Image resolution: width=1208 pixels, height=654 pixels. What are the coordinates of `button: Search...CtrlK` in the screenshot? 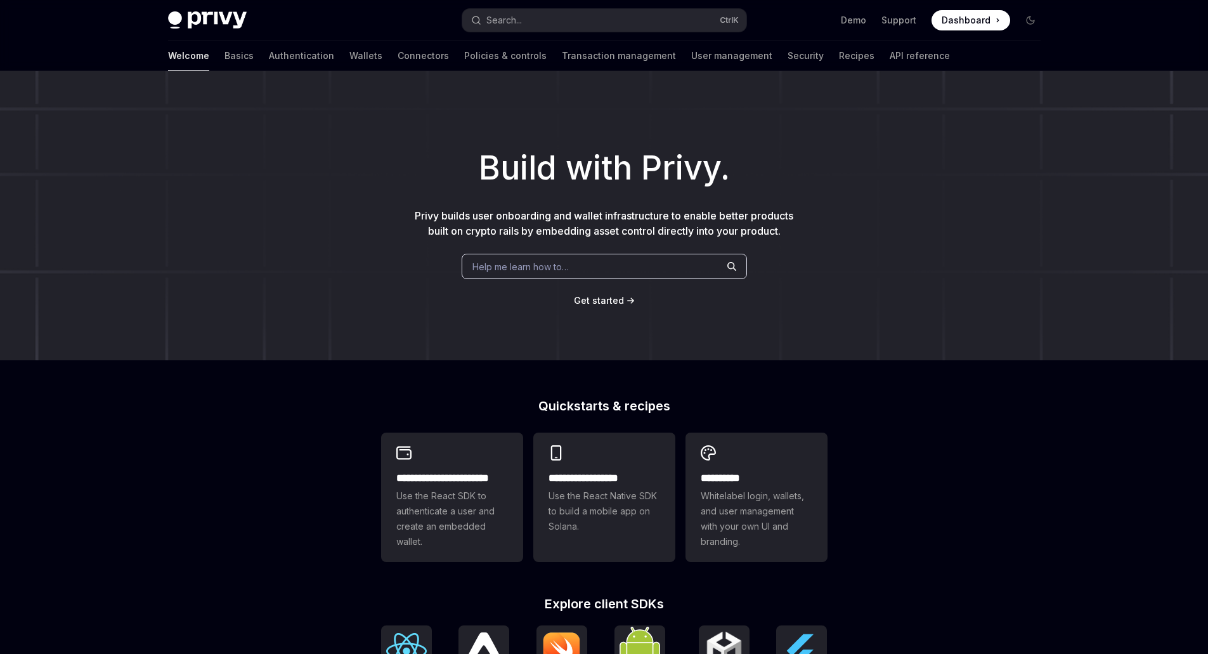 It's located at (604, 20).